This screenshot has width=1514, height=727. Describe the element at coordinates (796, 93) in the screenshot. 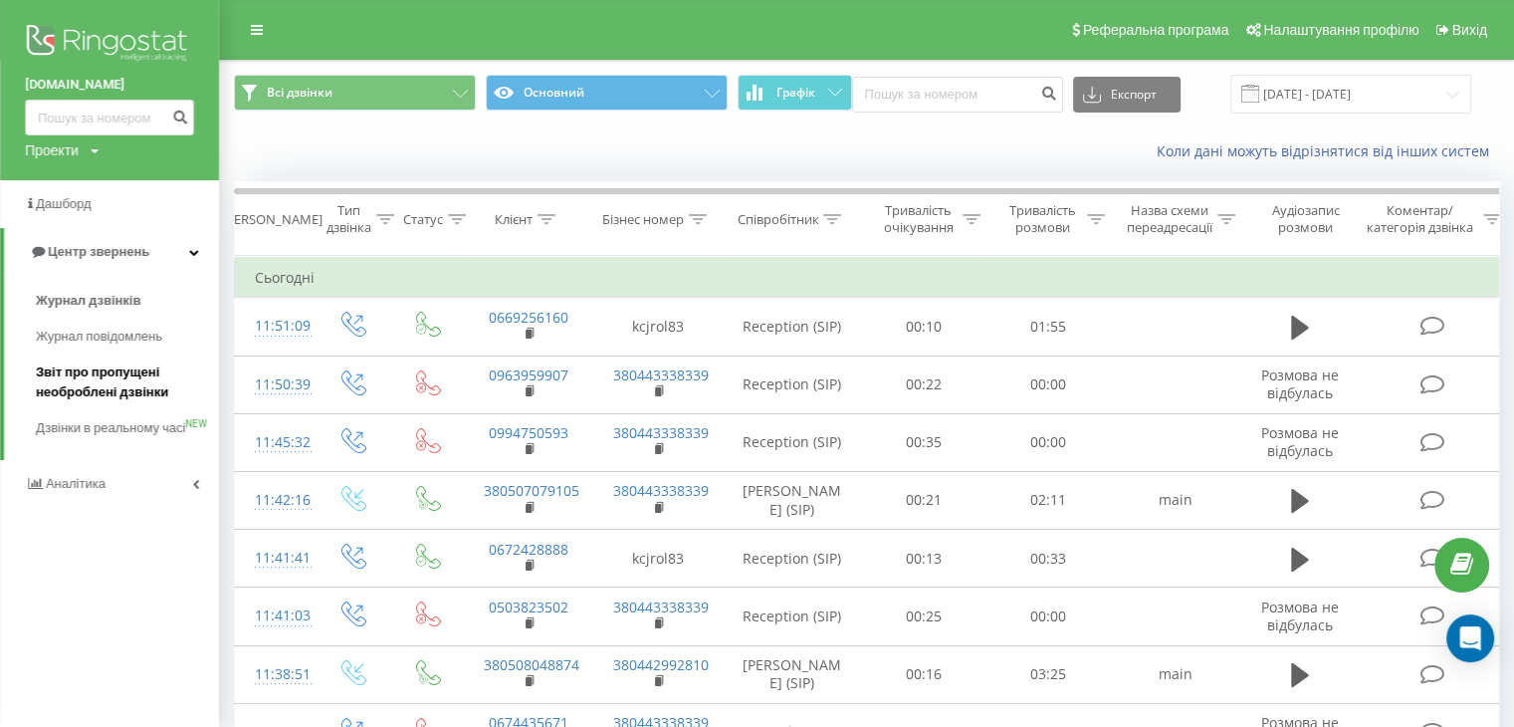

I see `span: Графік` at that location.